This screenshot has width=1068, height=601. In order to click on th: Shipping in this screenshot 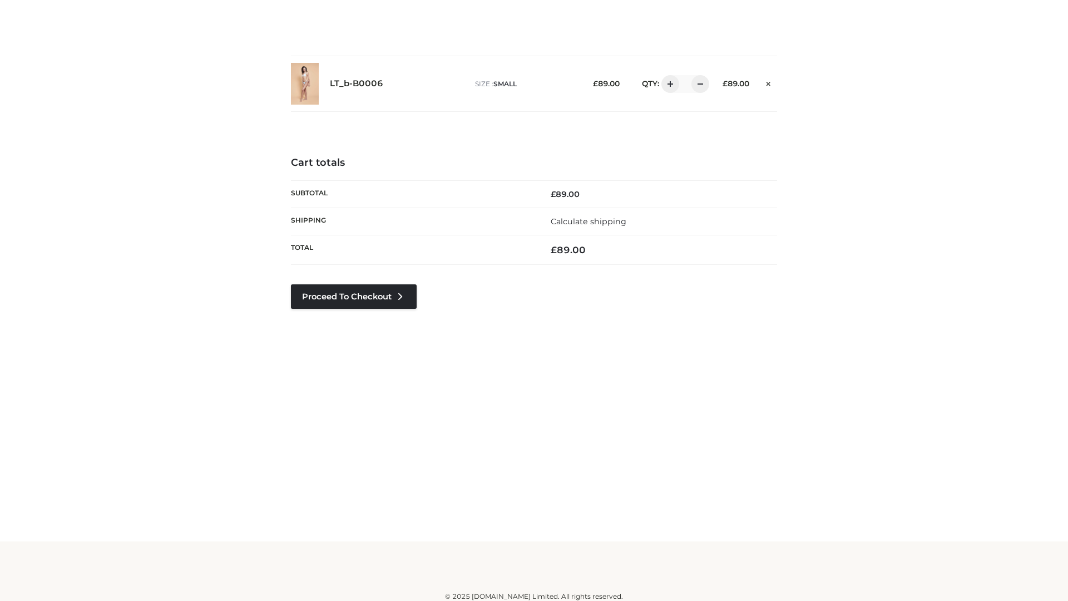, I will do `click(412, 221)`.